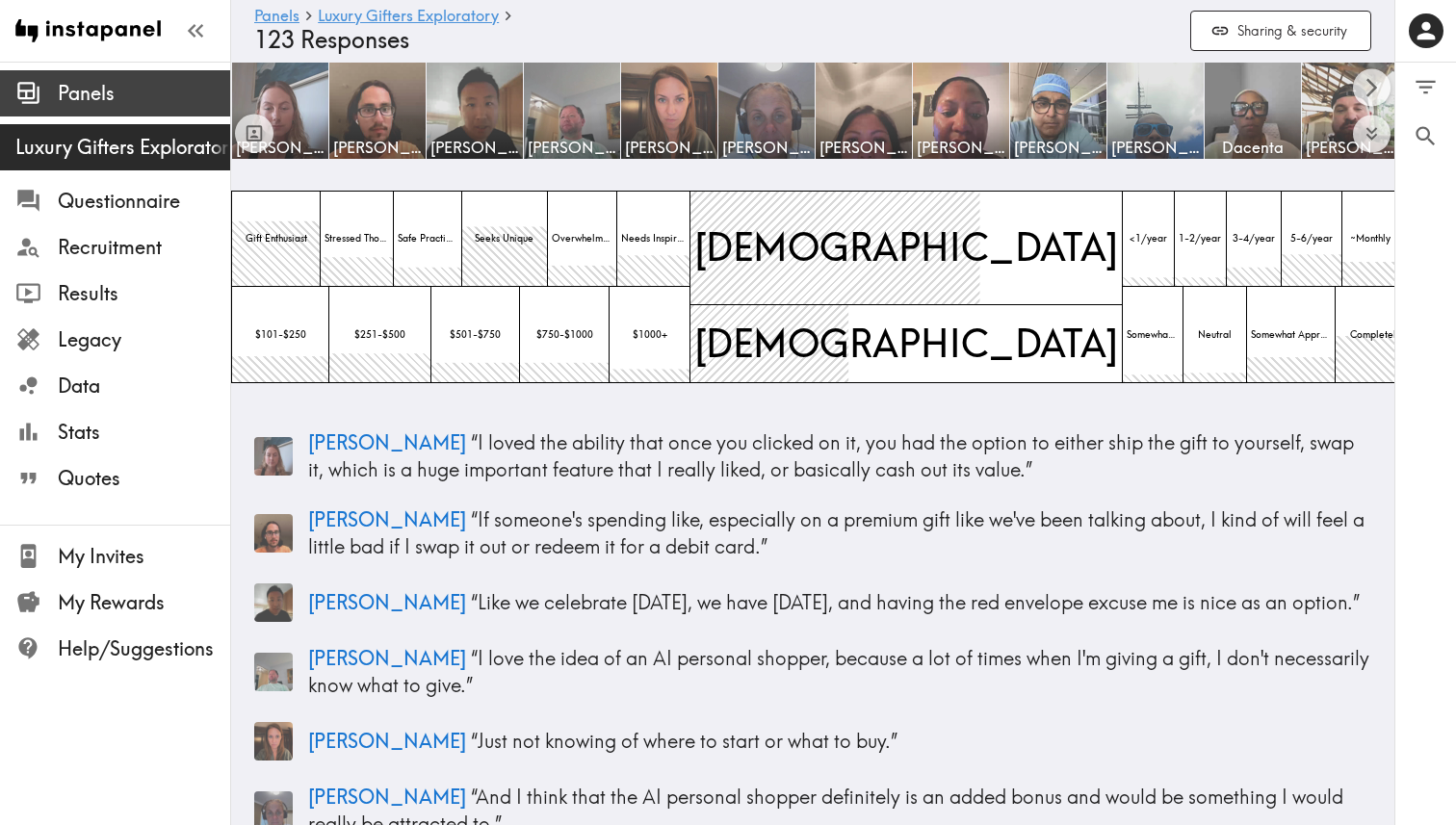 The image size is (1456, 825). What do you see at coordinates (1252, 111) in the screenshot?
I see `a: Dacenta` at bounding box center [1252, 111].